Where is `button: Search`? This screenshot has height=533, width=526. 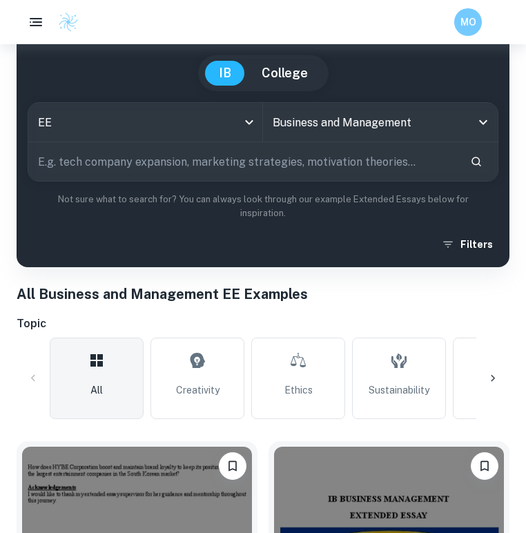 button: Search is located at coordinates (476, 161).